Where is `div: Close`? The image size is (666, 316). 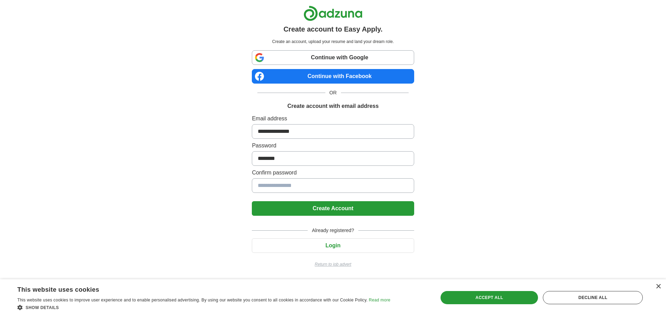 div: Close is located at coordinates (658, 287).